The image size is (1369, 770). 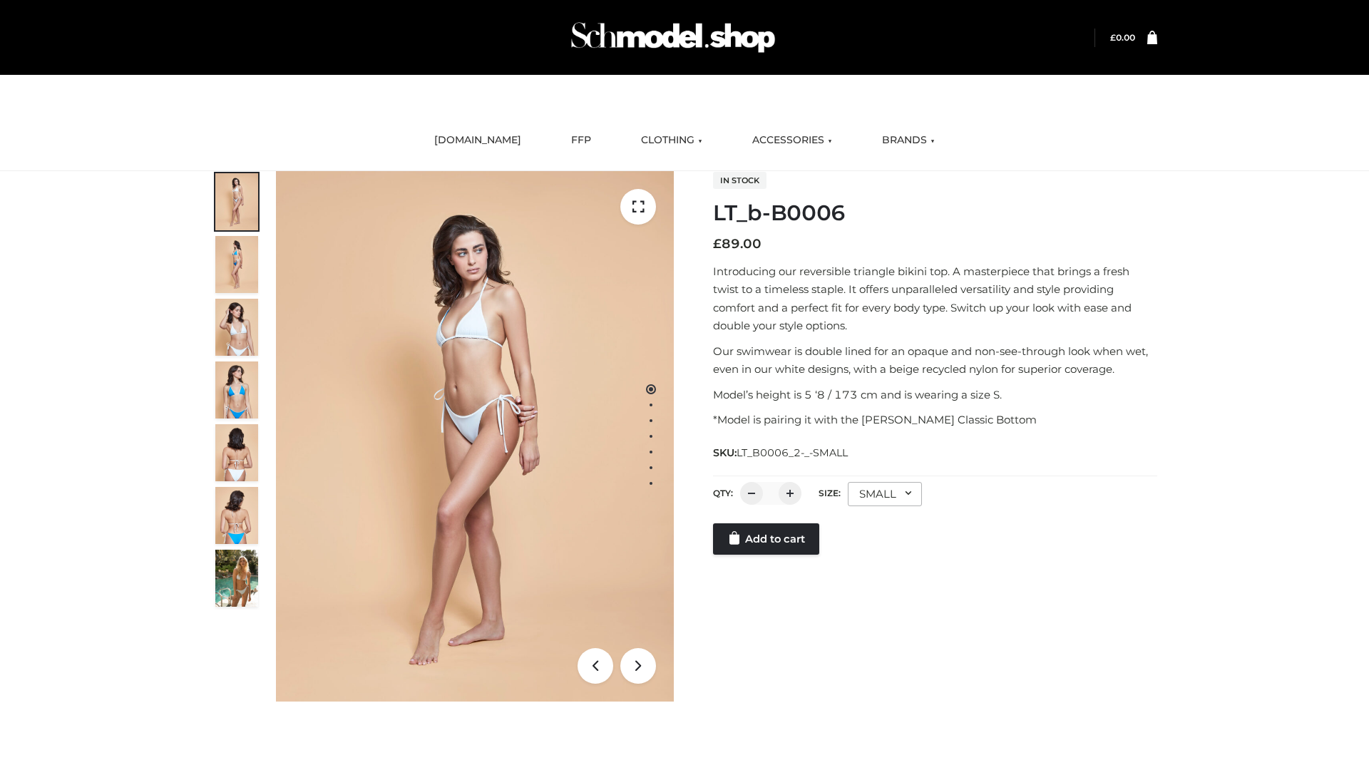 What do you see at coordinates (792, 453) in the screenshot?
I see `span: LT_B0006_2-_-SMALL` at bounding box center [792, 453].